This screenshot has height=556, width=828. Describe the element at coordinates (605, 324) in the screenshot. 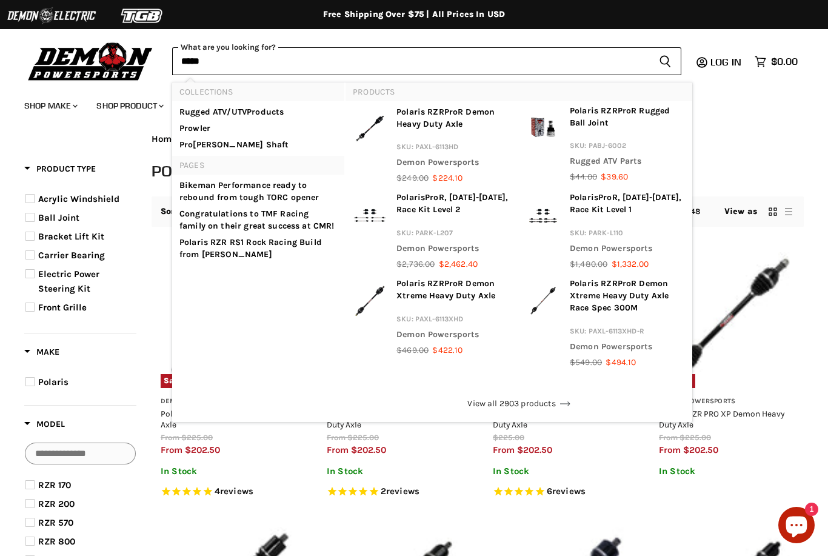

I see `li: products: Polaris RZR <b>Pro</b> R Demon Xtreme Heavy Duty Axle Race Spec 300M` at that location.